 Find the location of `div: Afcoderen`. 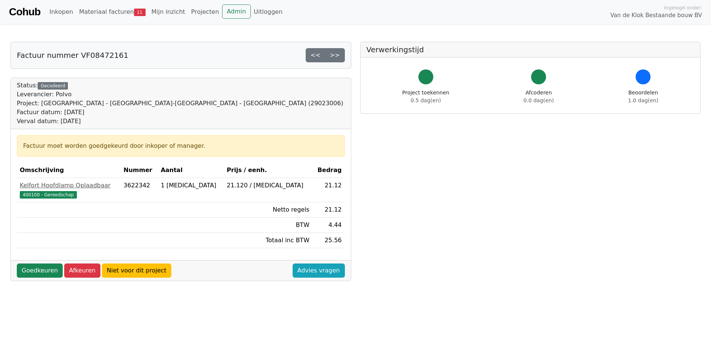

div: Afcoderen is located at coordinates (539, 97).